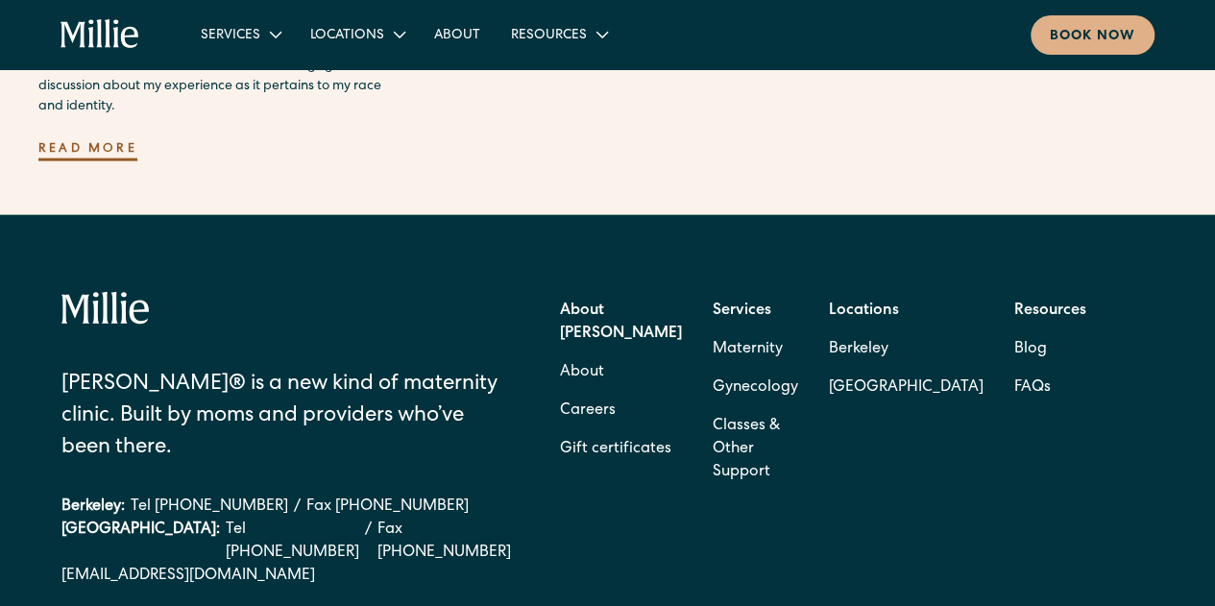 The image size is (1215, 606). I want to click on a: home, so click(100, 35).